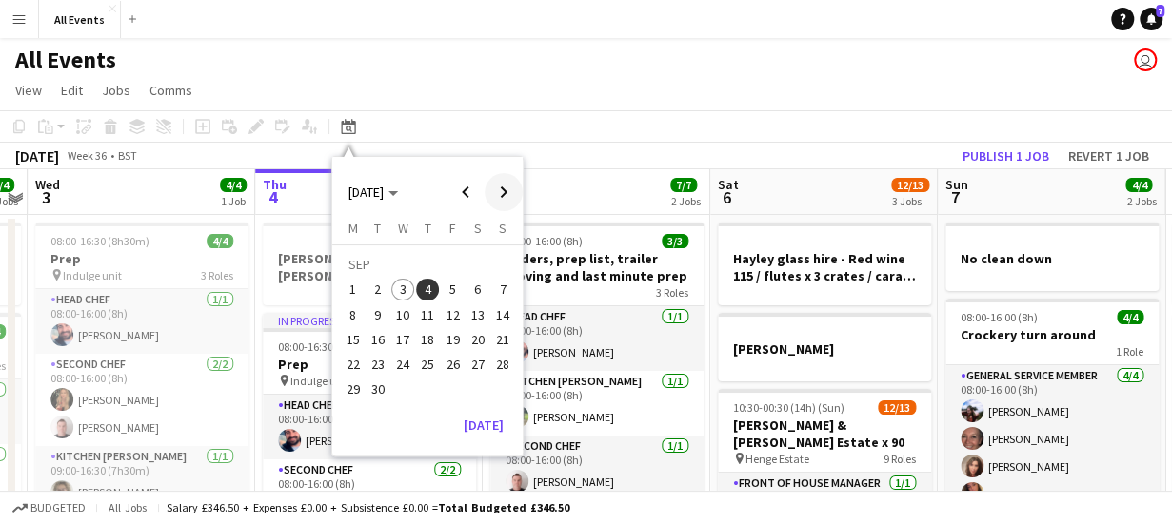 The width and height of the screenshot is (1172, 523). What do you see at coordinates (452, 340) in the screenshot?
I see `button: 19-09-2025` at bounding box center [452, 340].